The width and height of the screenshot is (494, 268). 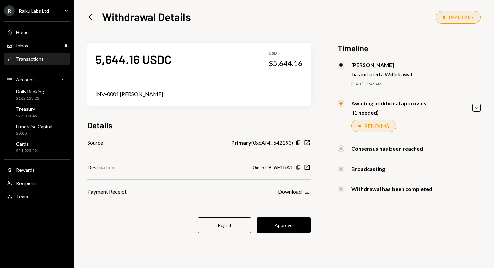 I want to click on div: Daily Banking, so click(x=30, y=91).